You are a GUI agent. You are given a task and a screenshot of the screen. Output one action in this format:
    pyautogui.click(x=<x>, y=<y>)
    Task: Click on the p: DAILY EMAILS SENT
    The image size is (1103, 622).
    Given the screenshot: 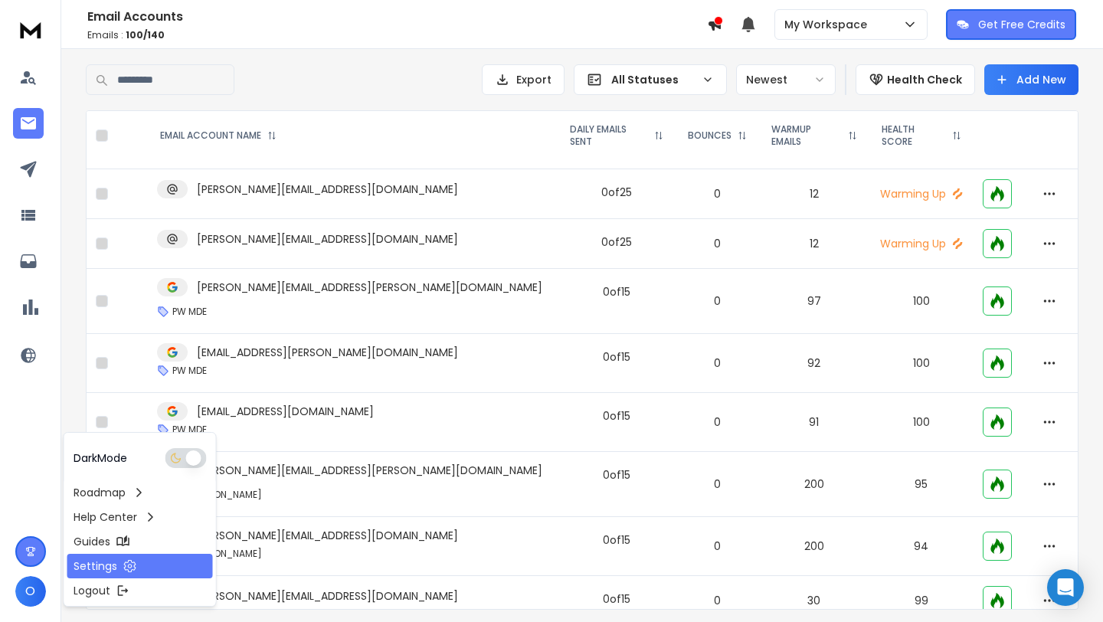 What is the action you would take?
    pyautogui.click(x=609, y=136)
    